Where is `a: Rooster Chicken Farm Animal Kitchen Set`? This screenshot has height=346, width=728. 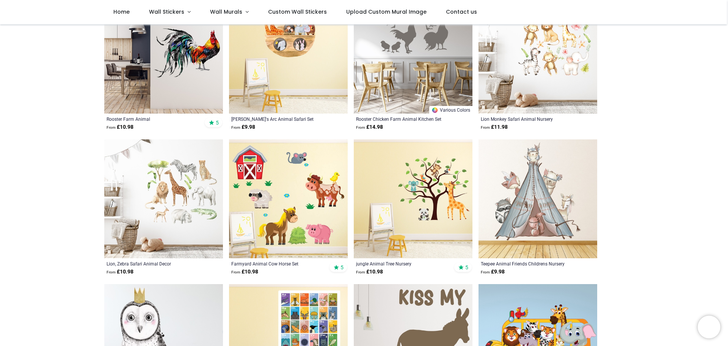 a: Rooster Chicken Farm Animal Kitchen Set is located at coordinates (402, 119).